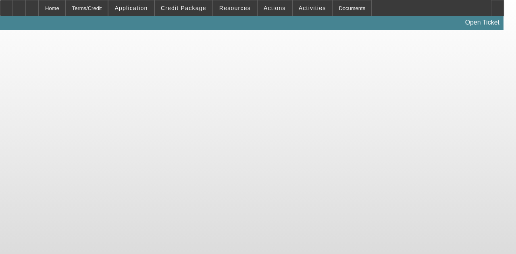 Image resolution: width=516 pixels, height=254 pixels. Describe the element at coordinates (131, 8) in the screenshot. I see `button: Application` at that location.